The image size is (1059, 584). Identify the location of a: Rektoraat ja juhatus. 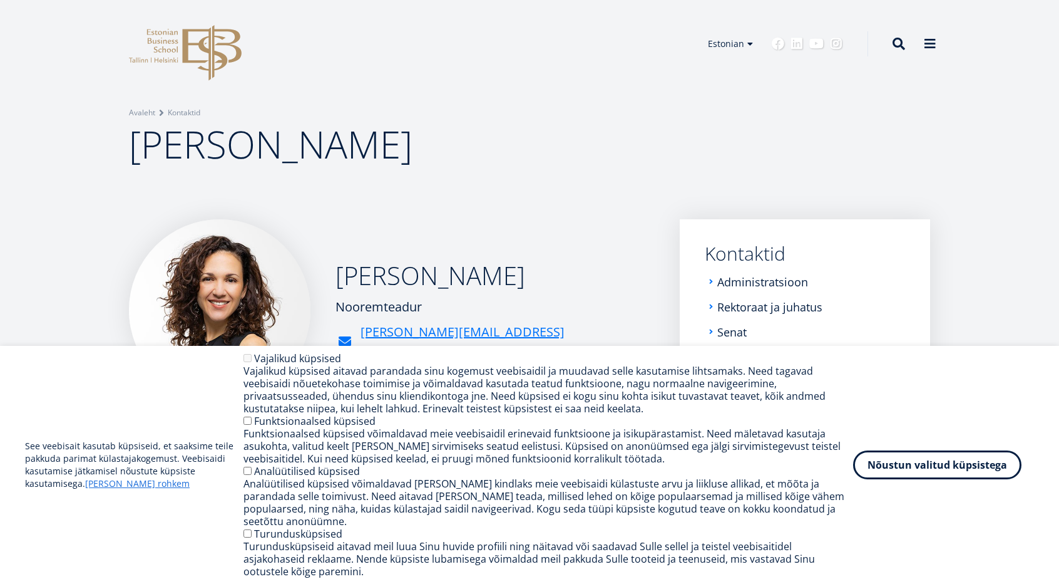
(770, 307).